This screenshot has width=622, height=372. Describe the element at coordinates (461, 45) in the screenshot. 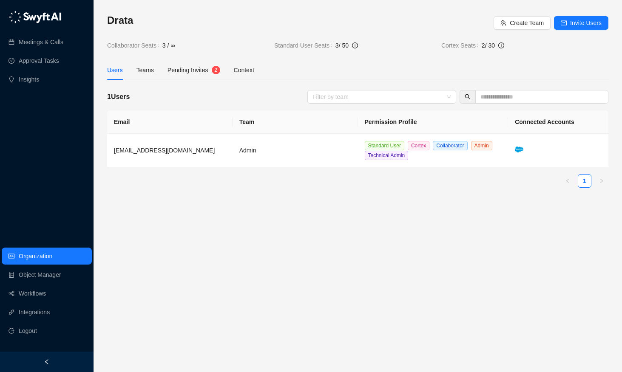

I see `span: Cortex Seats` at that location.